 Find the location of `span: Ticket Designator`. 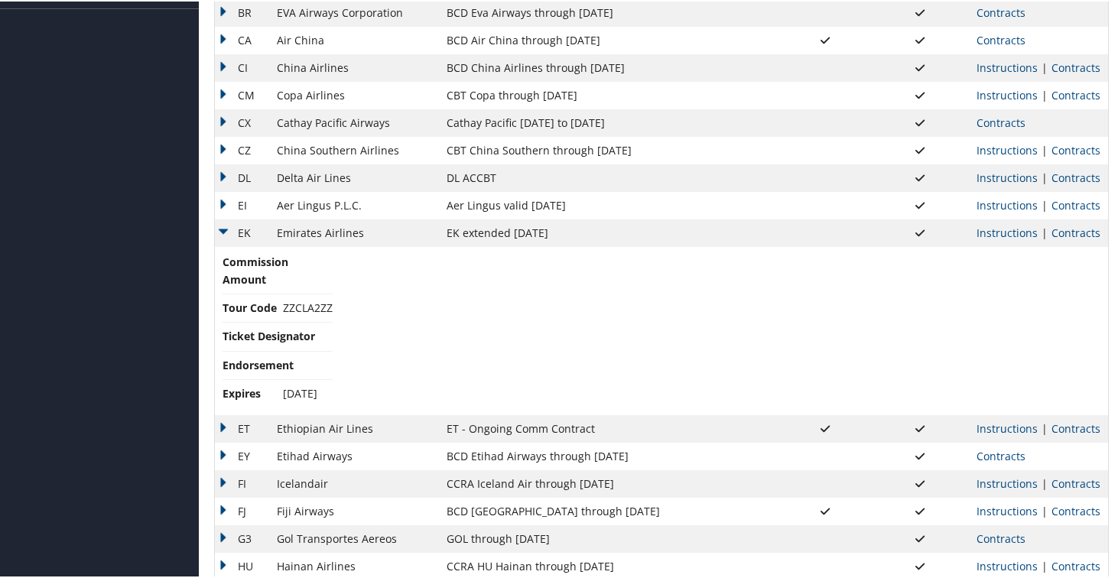

span: Ticket Designator is located at coordinates (268, 335).